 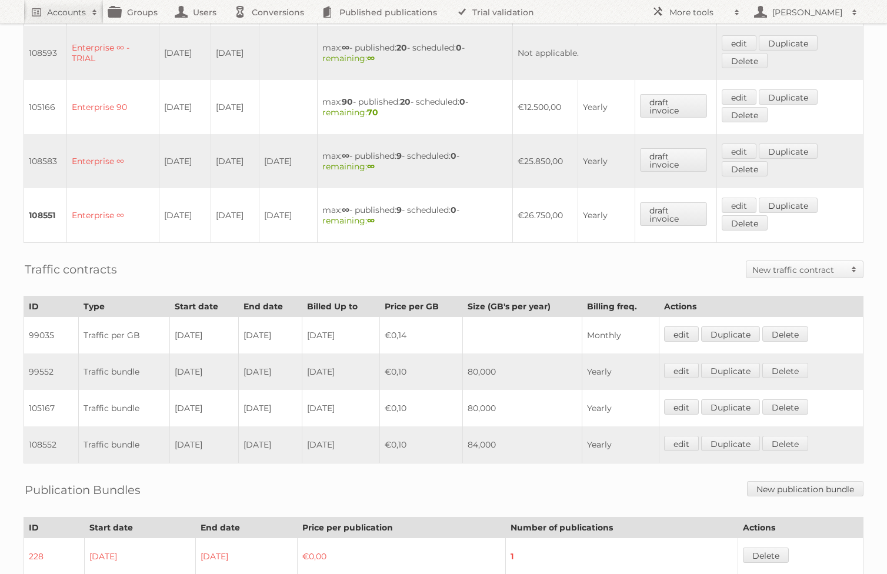 I want to click on td: €12.500,00, so click(x=545, y=107).